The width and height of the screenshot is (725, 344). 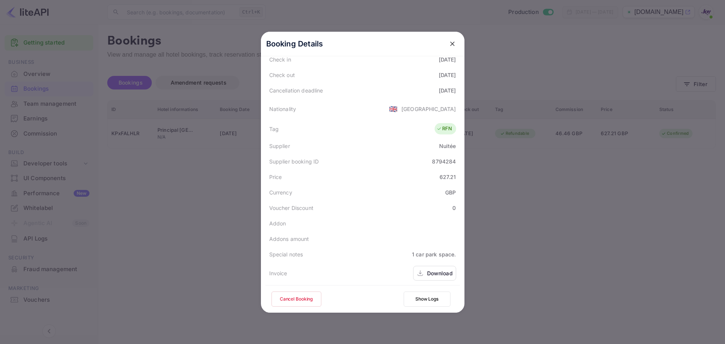 I want to click on div: Check in, so click(x=280, y=59).